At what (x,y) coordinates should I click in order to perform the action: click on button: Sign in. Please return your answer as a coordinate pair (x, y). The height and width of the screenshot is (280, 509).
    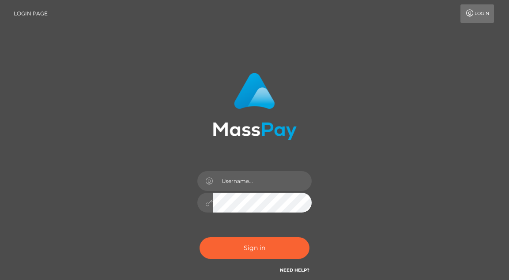
    Looking at the image, I should click on (255, 248).